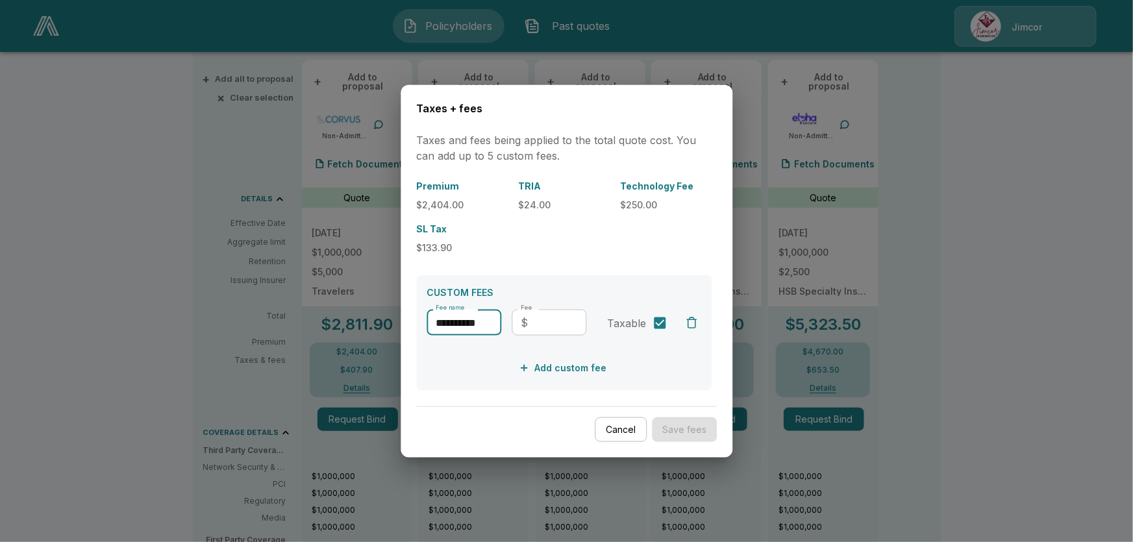 The height and width of the screenshot is (542, 1133). Describe the element at coordinates (627, 323) in the screenshot. I see `span: Taxable` at that location.